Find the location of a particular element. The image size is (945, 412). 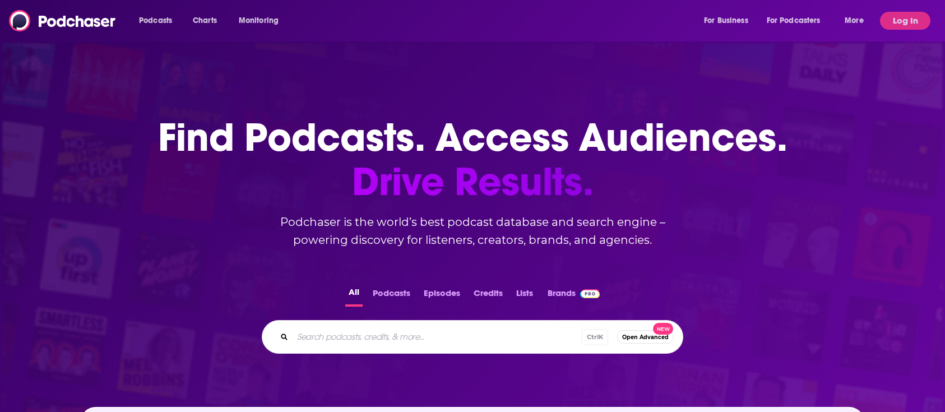

span: Podcasts is located at coordinates (155, 21).